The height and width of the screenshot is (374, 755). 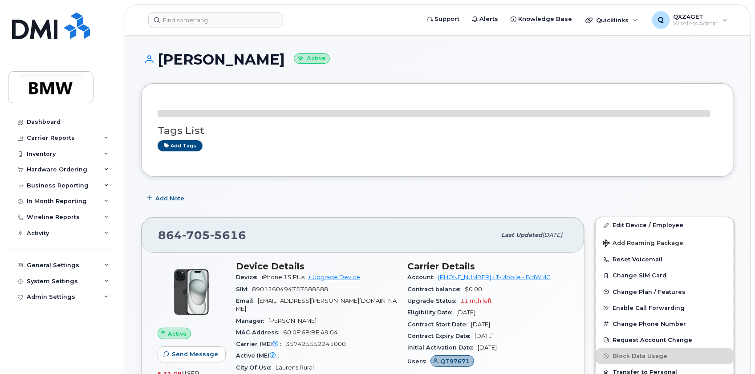 What do you see at coordinates (252, 320) in the screenshot?
I see `span: Manager` at bounding box center [252, 320].